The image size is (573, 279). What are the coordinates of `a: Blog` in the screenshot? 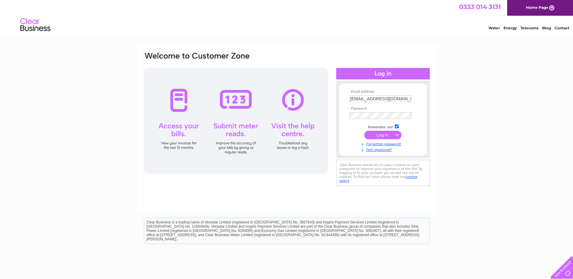 It's located at (546, 28).